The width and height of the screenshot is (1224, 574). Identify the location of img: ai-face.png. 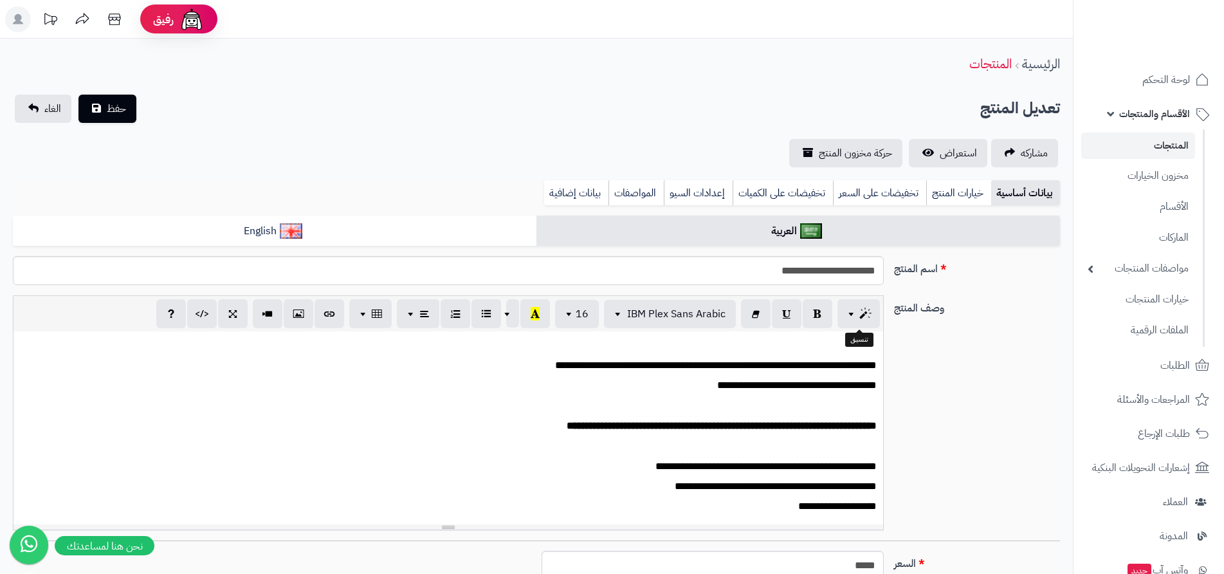
(192, 19).